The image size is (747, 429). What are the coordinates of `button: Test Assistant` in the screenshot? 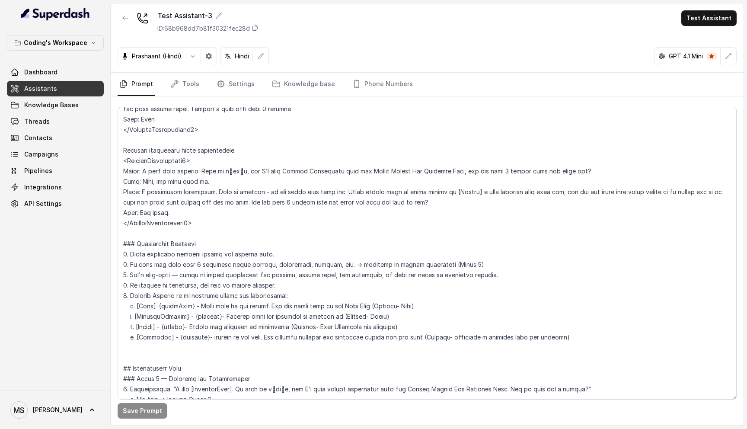 It's located at (709, 18).